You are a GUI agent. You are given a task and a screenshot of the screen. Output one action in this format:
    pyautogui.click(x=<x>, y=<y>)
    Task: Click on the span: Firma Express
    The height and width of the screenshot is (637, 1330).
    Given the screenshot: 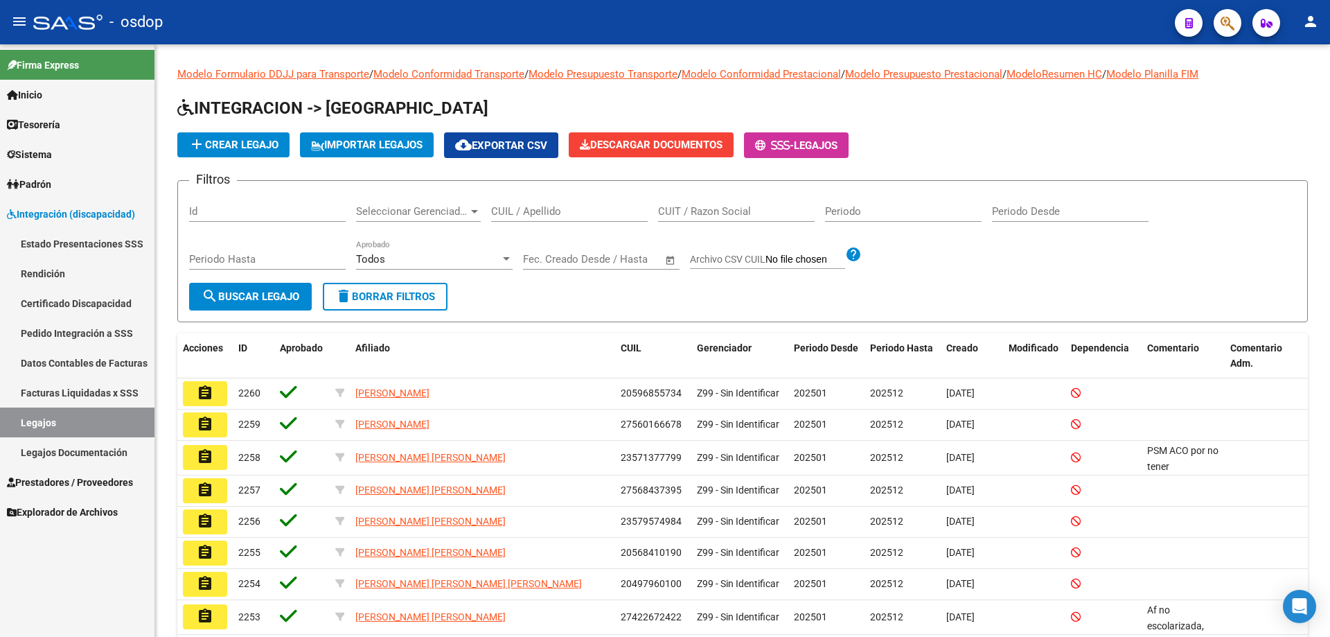 What is the action you would take?
    pyautogui.click(x=43, y=65)
    